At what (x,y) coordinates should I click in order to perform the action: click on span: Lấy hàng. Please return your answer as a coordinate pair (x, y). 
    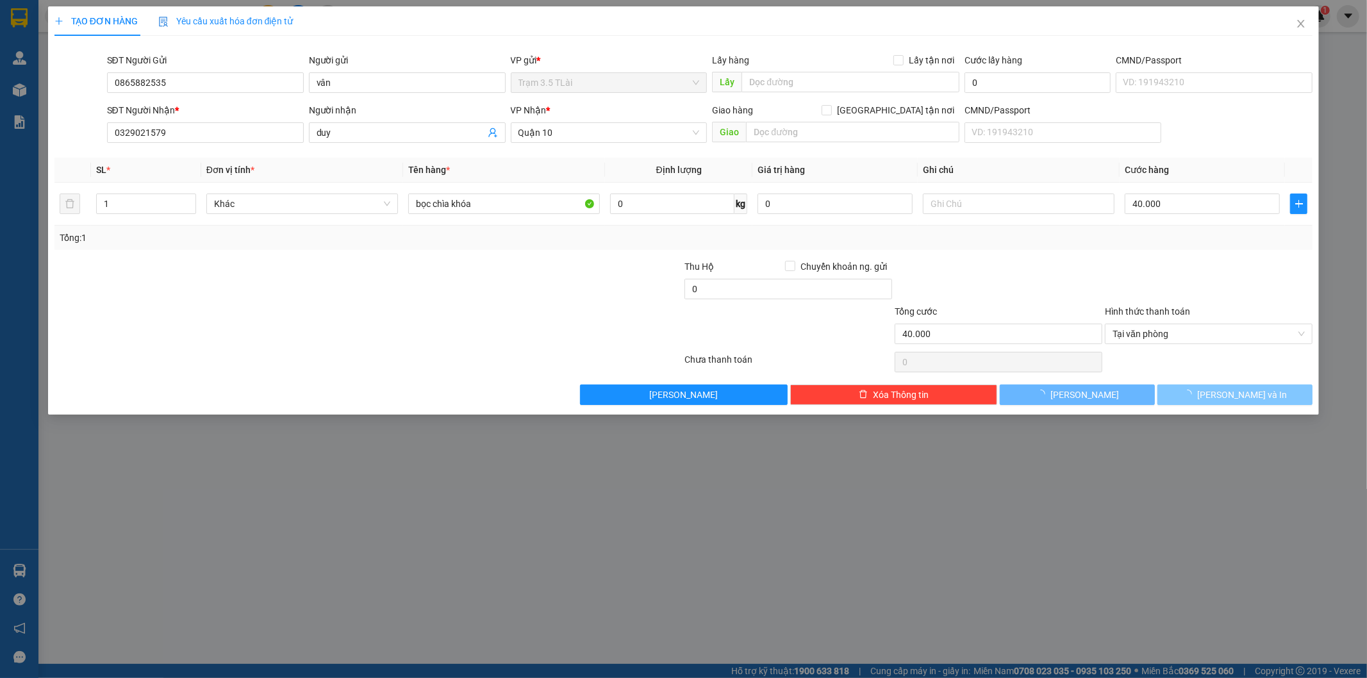
    Looking at the image, I should click on (731, 60).